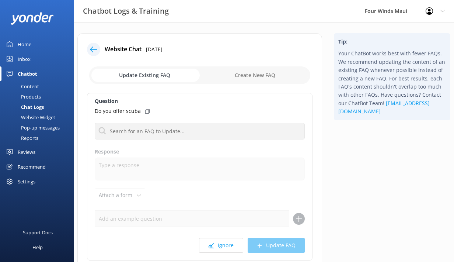 Image resolution: width=454 pixels, height=262 pixels. What do you see at coordinates (39, 117) in the screenshot?
I see `a: Website Widget` at bounding box center [39, 117].